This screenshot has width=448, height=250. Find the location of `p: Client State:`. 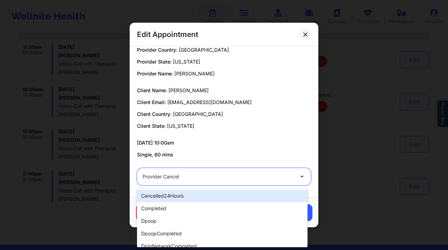

p: Client State: is located at coordinates (224, 126).